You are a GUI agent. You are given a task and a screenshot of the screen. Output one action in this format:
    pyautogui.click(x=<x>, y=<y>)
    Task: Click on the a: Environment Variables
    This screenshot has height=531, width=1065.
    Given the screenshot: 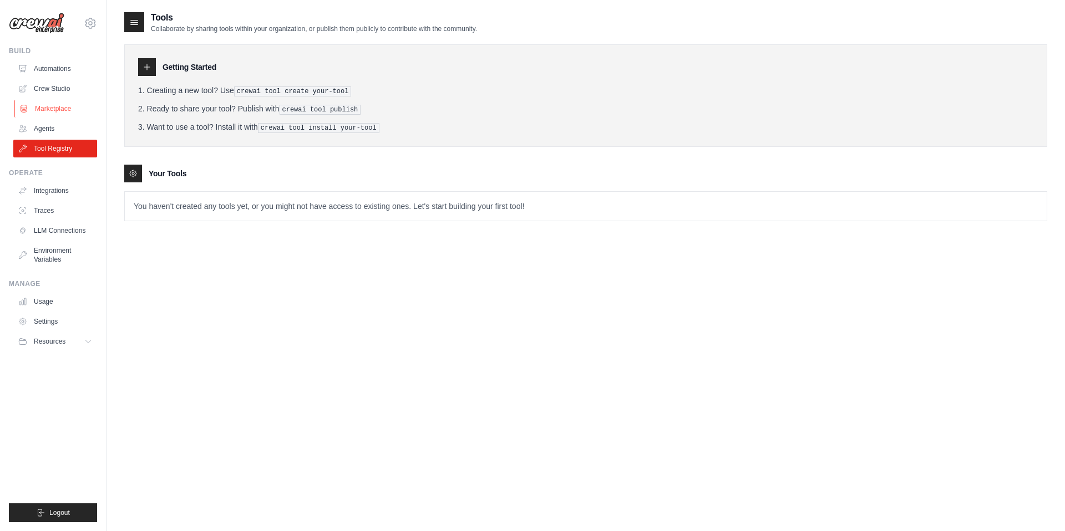 What is the action you would take?
    pyautogui.click(x=55, y=255)
    